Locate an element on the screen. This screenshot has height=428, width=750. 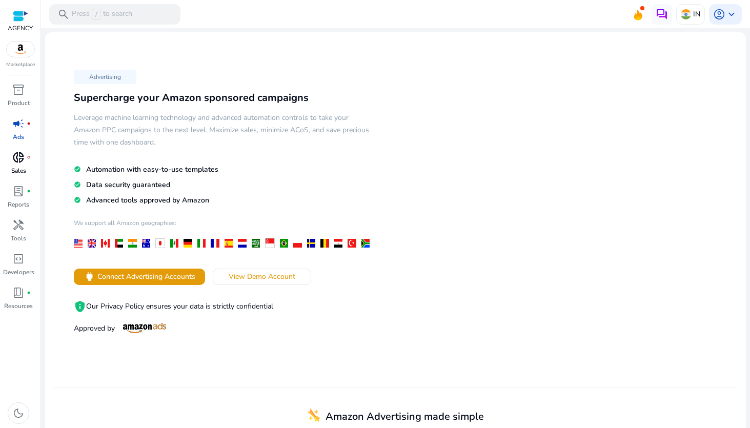
p: IN is located at coordinates (697, 14).